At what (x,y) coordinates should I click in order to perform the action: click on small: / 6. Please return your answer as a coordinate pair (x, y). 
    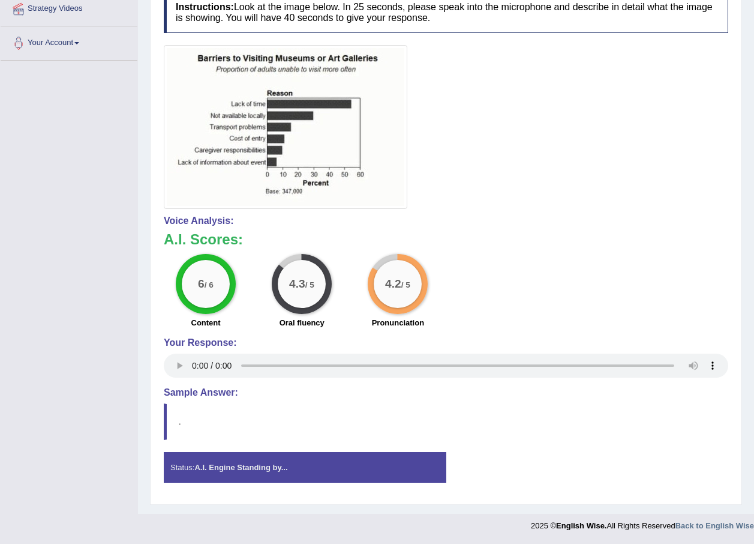
    Looking at the image, I should click on (209, 284).